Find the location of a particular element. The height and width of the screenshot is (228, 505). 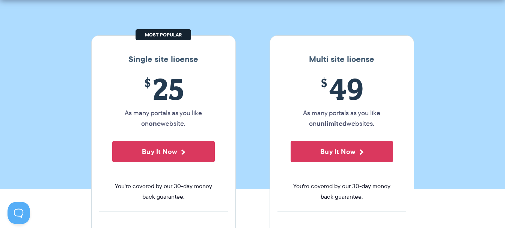

h3: Single site license is located at coordinates (163, 59).